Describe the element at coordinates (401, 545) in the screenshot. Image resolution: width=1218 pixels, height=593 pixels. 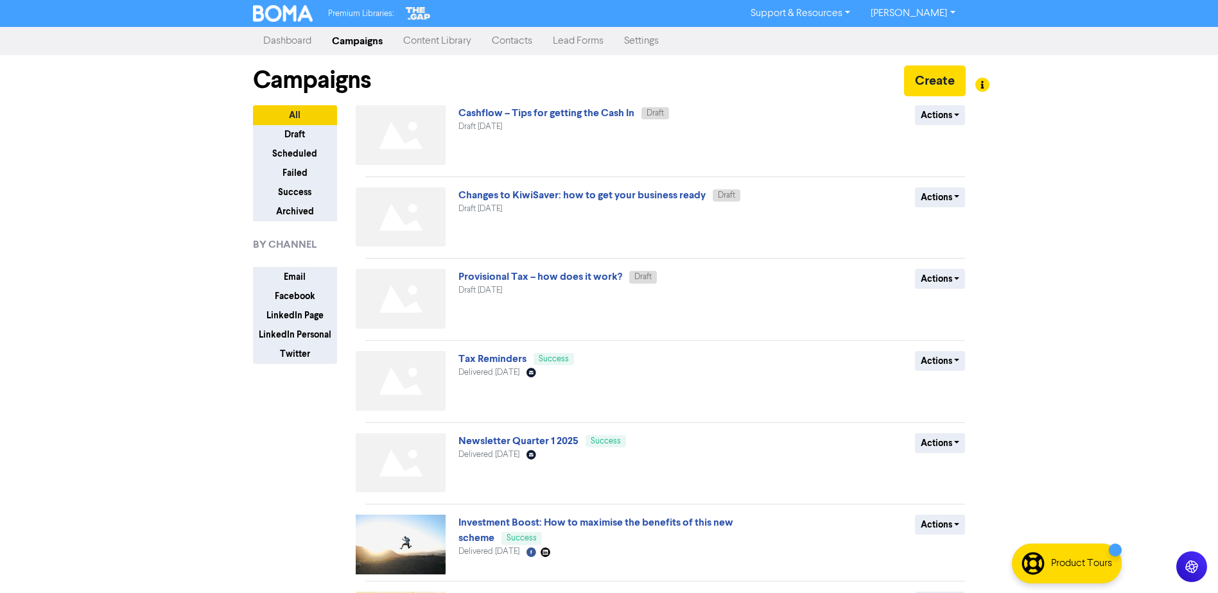
I see `img: image_1750888944031.jpeg` at that location.